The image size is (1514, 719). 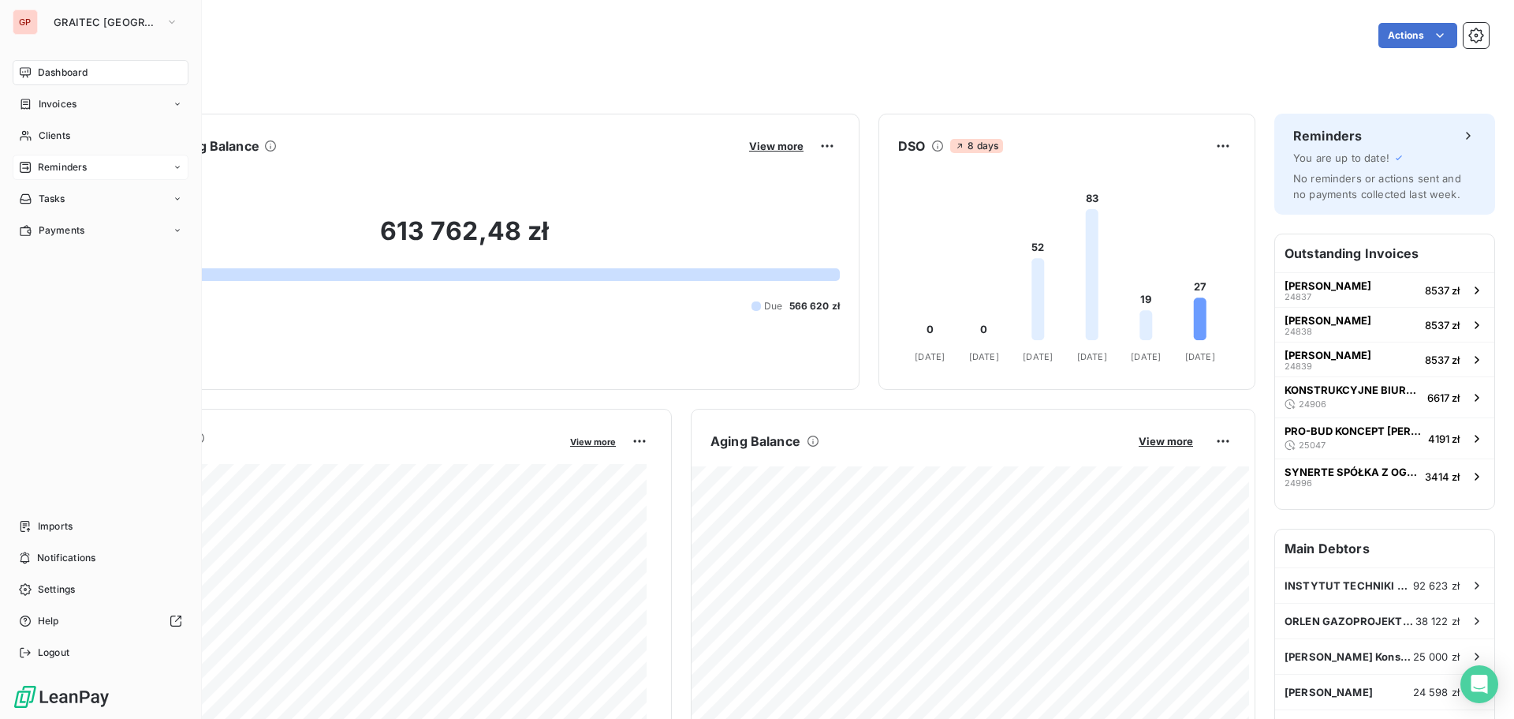 I want to click on h6: Outstanding Invoices, so click(x=1385, y=253).